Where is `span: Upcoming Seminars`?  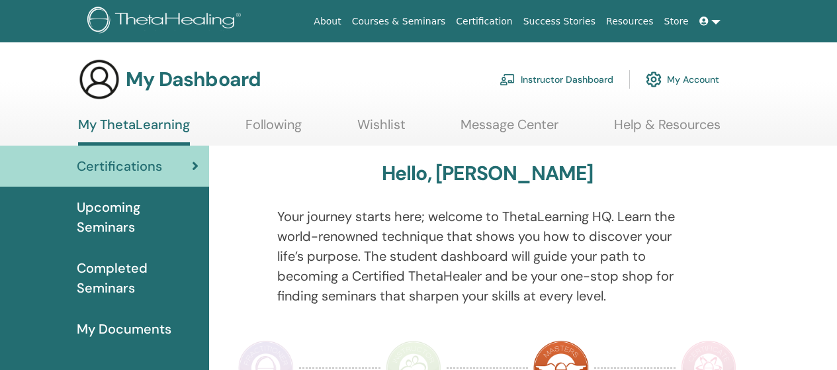 span: Upcoming Seminars is located at coordinates (138, 217).